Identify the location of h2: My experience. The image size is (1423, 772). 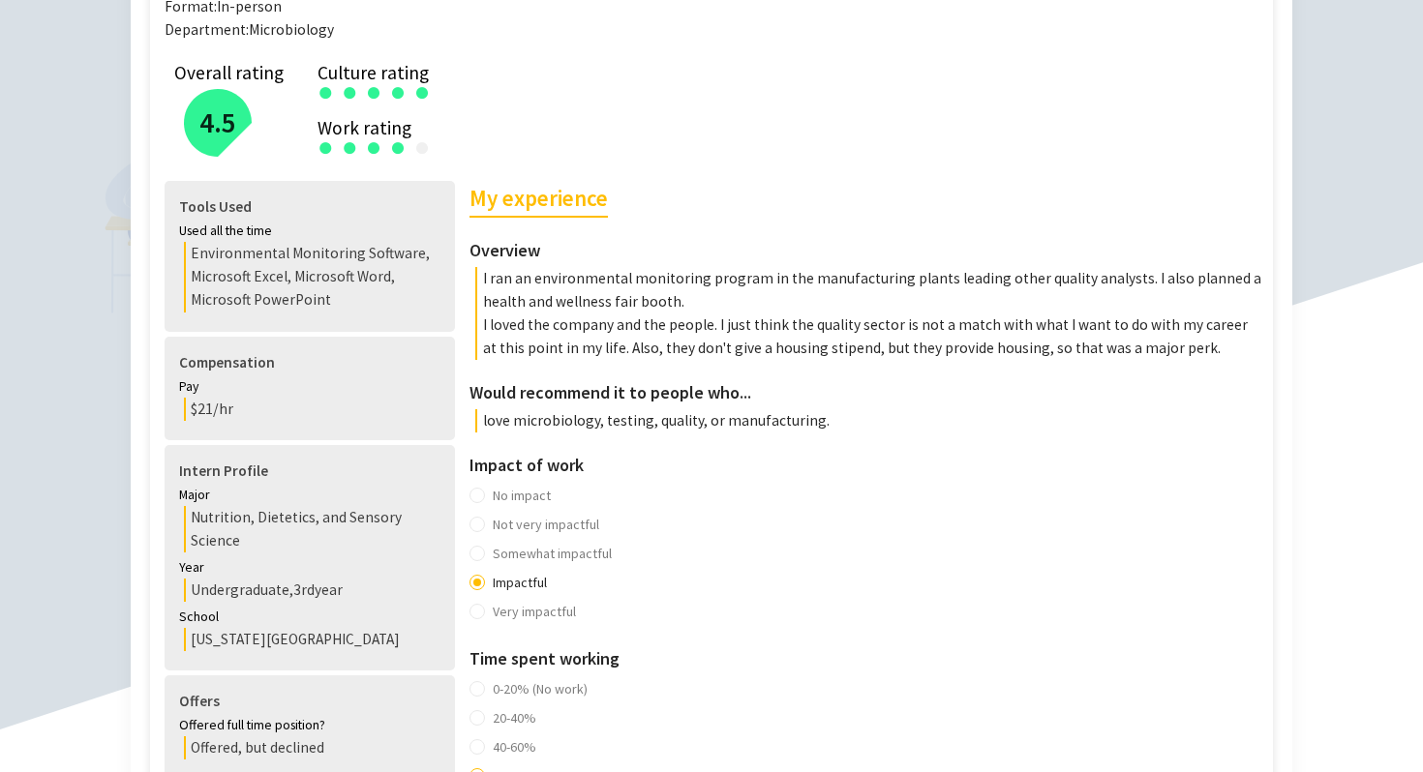
(538, 199).